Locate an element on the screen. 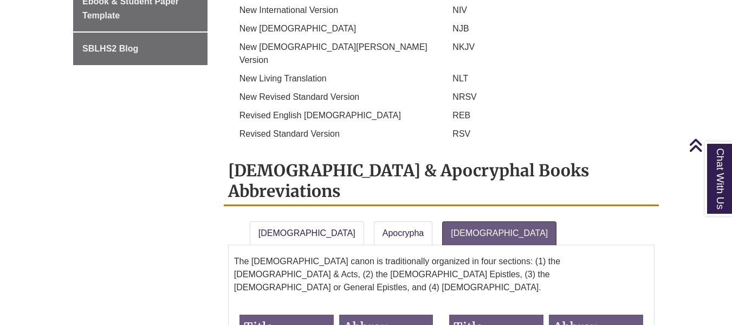 The width and height of the screenshot is (732, 325). p: NRSV is located at coordinates (548, 97).